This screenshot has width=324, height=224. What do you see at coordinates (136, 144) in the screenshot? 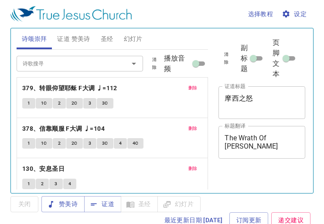
I see `span: 4C` at bounding box center [136, 144].